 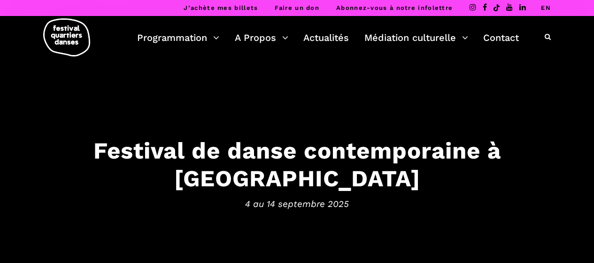 I want to click on a: Actualités, so click(x=326, y=38).